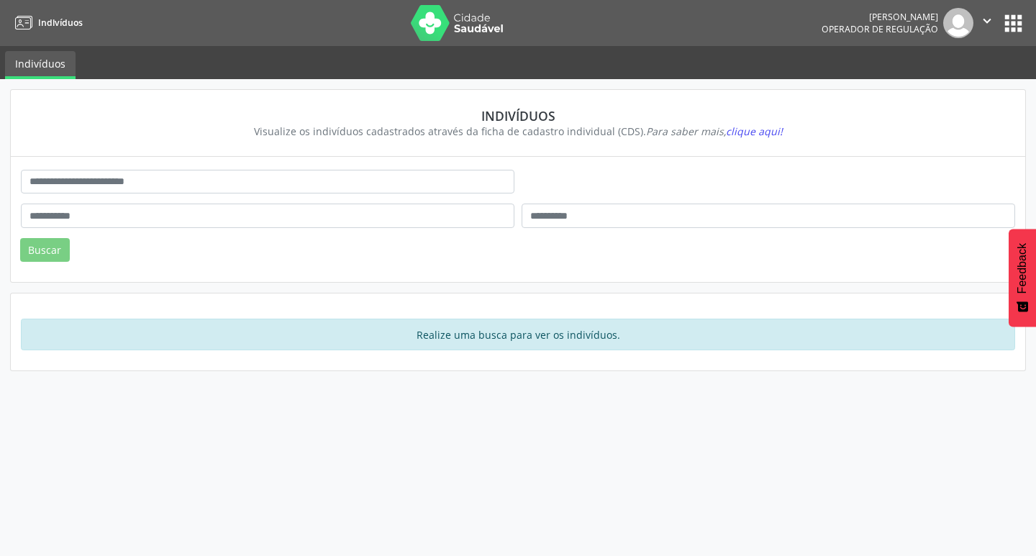 This screenshot has height=556, width=1036. I want to click on span: Indivíduos, so click(60, 22).